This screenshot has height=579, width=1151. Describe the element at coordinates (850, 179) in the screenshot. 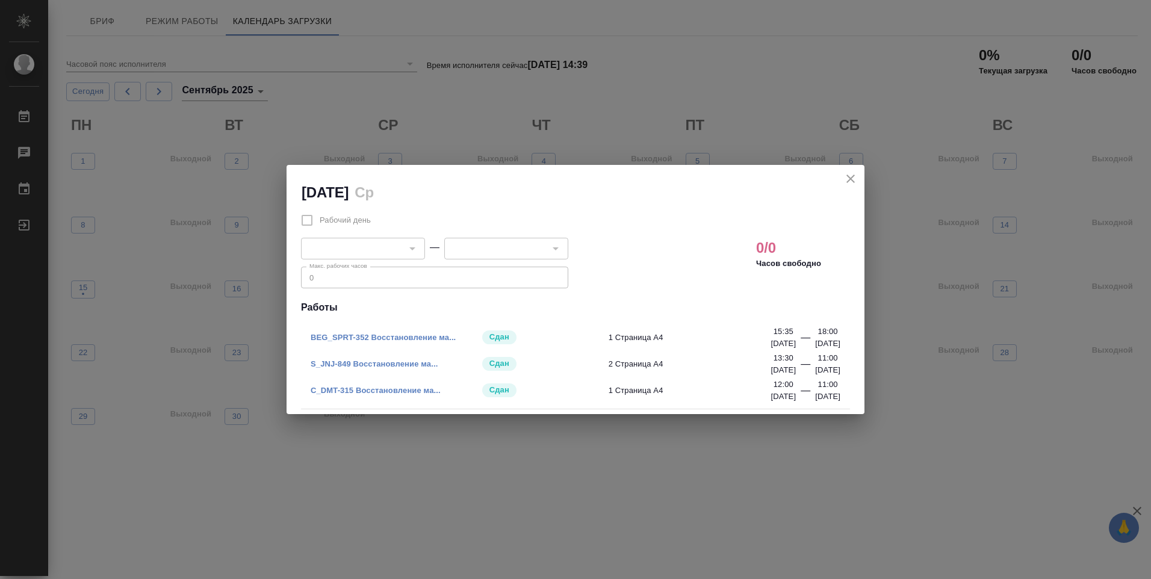

I see `button: close` at that location.